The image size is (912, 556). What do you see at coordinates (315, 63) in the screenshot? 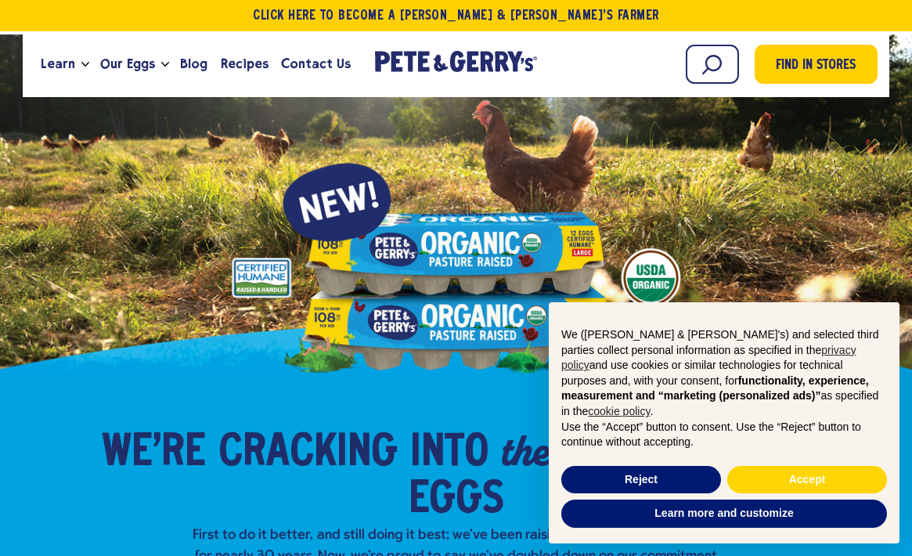
I see `span: Contact Us` at bounding box center [315, 63].